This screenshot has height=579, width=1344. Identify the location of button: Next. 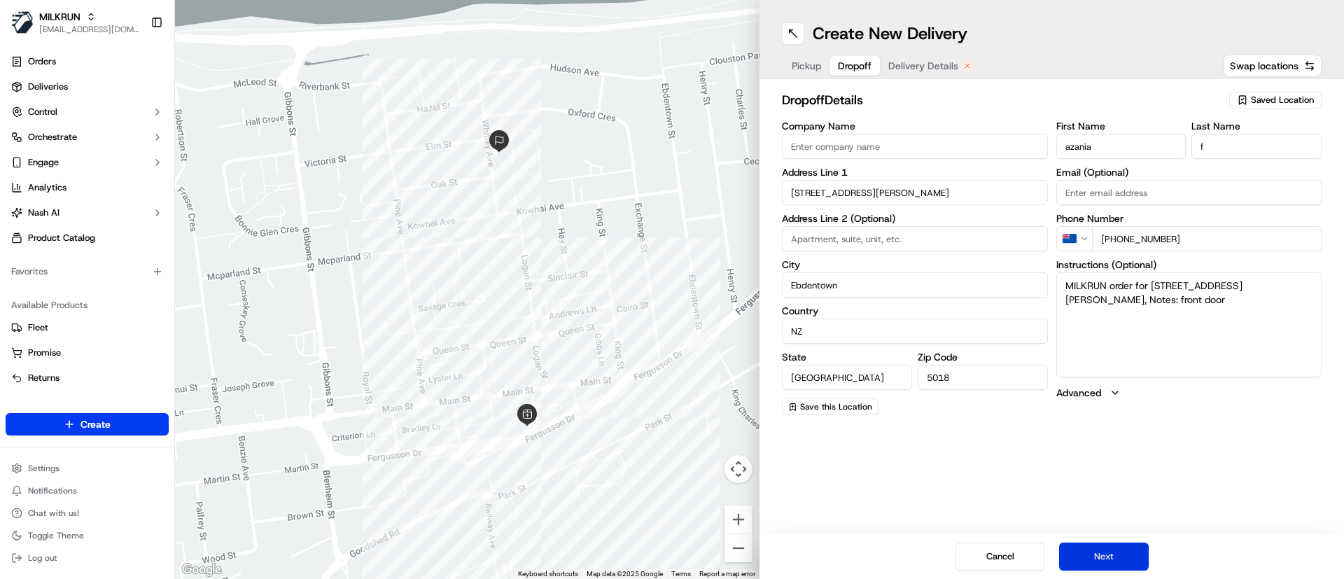
(1104, 556).